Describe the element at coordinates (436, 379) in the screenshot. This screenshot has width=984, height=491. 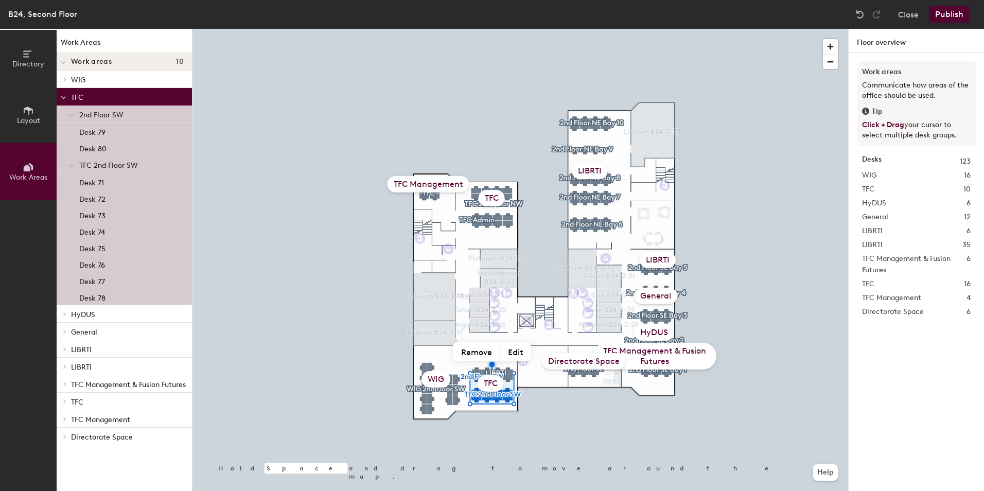
I see `div: WIG` at that location.